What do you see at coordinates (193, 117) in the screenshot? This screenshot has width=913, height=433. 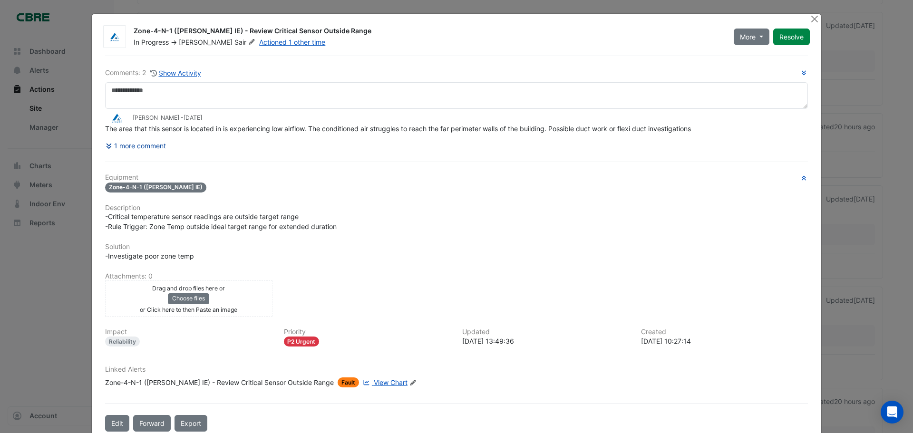 I see `span: 2025-08-04 13:49:36` at bounding box center [193, 117].